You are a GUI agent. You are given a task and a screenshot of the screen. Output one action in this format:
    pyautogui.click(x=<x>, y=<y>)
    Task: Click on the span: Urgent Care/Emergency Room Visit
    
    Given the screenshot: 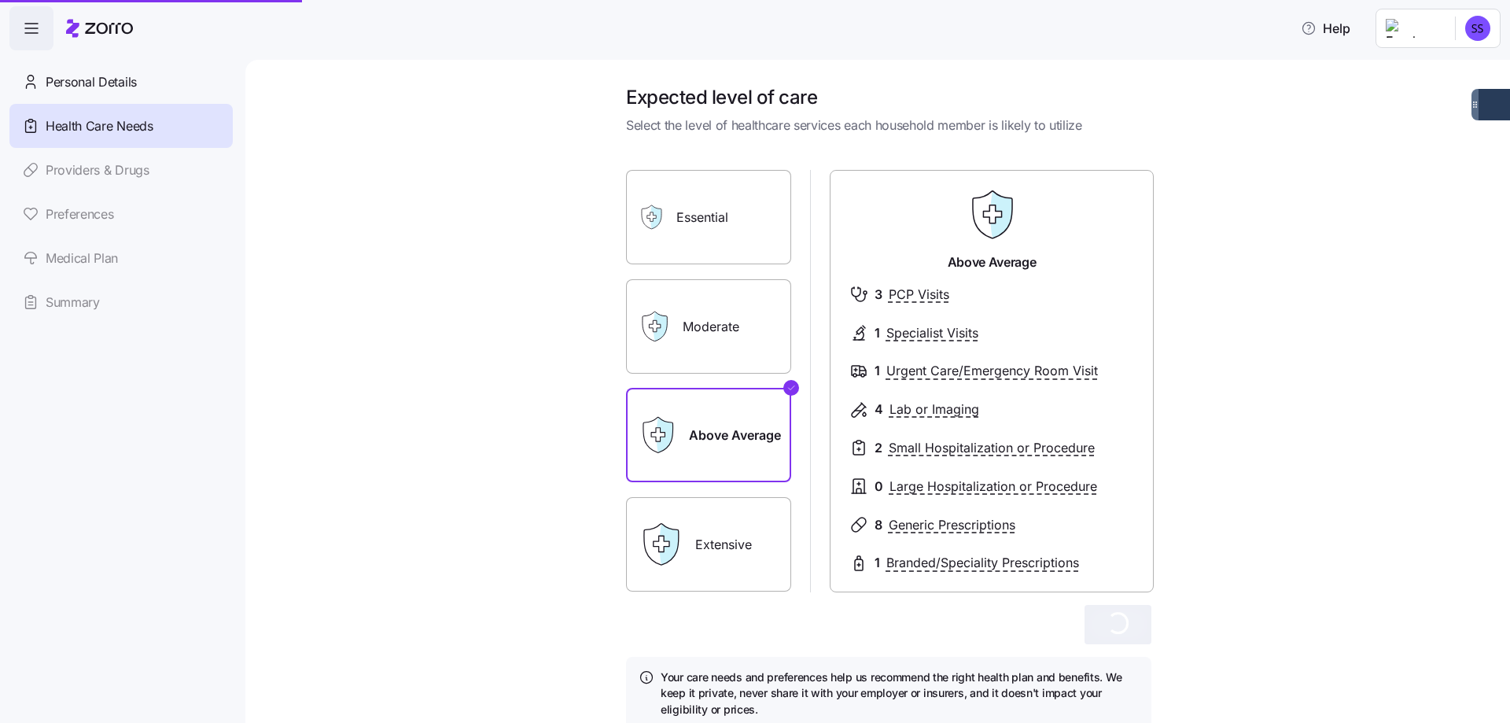 What is the action you would take?
    pyautogui.click(x=992, y=370)
    